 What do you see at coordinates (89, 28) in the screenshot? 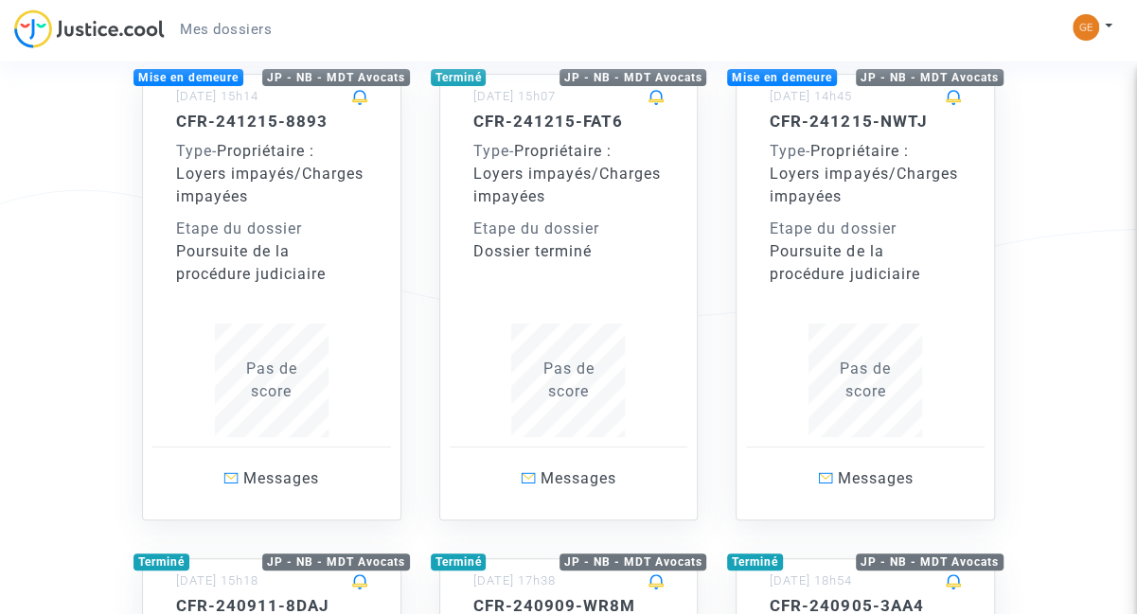
I see `img: jc-logo.svg` at bounding box center [89, 28].